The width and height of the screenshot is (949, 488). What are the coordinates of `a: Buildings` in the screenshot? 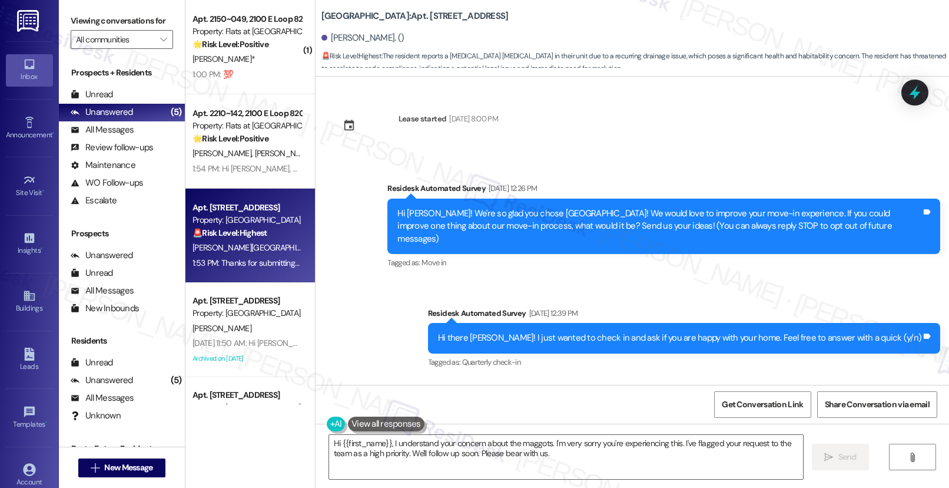 It's located at (29, 301).